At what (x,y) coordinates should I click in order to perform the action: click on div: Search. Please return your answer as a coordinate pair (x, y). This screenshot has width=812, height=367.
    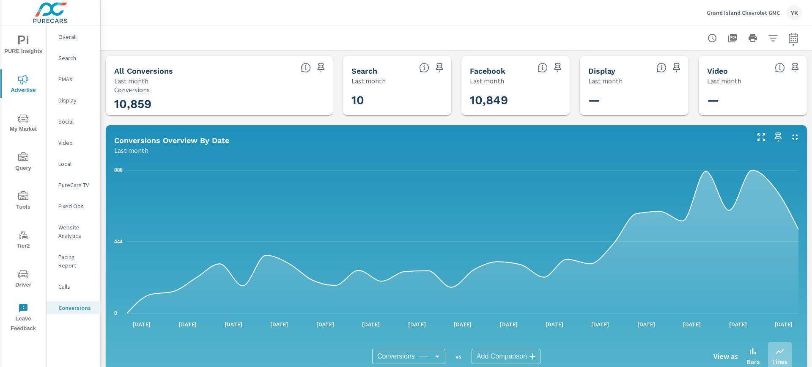
    Looking at the image, I should click on (73, 58).